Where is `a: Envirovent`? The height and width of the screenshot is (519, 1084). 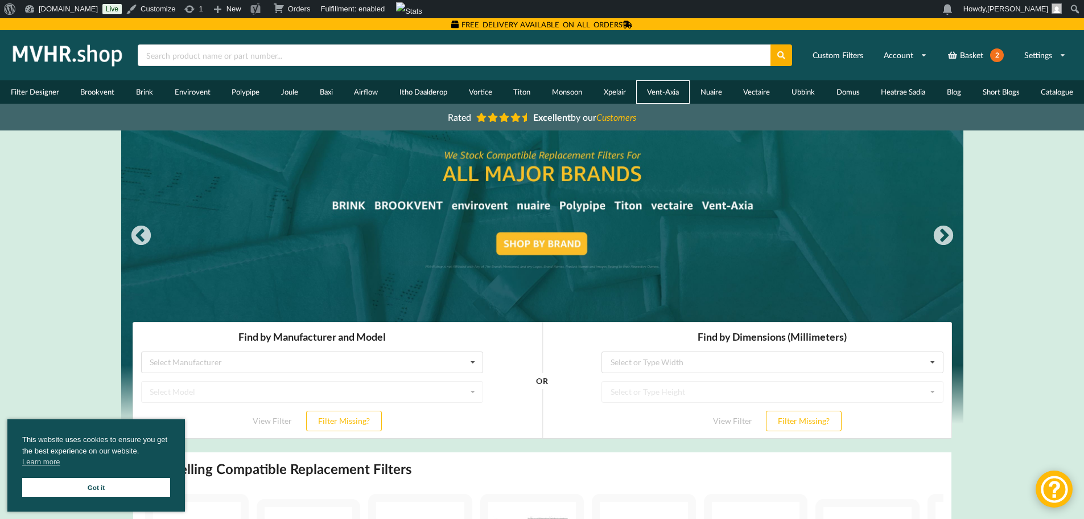 a: Envirovent is located at coordinates (192, 92).